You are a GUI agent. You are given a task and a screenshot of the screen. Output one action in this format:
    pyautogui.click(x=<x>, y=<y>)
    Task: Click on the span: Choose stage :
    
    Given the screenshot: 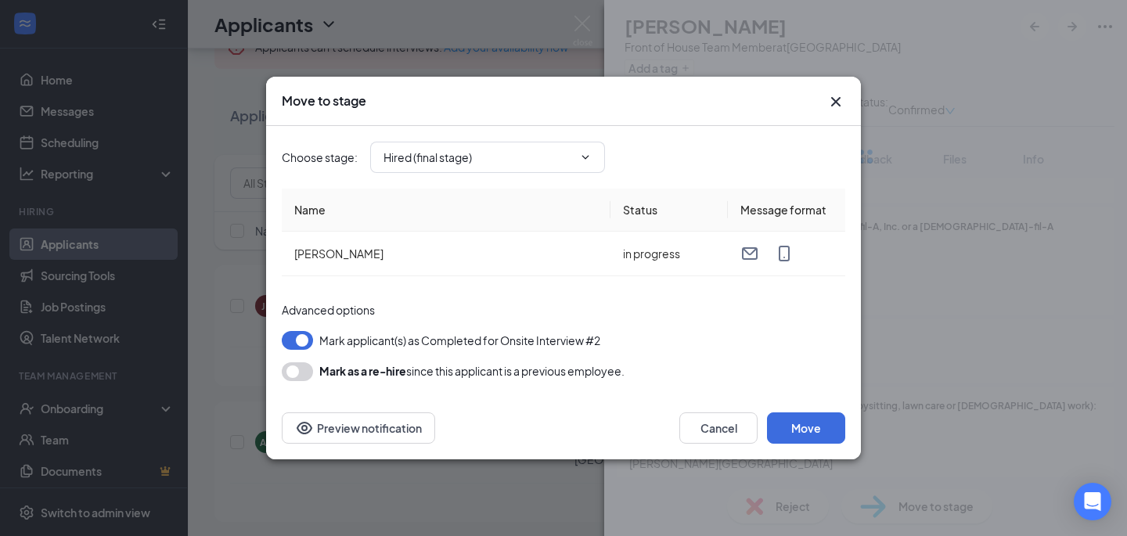 What is the action you would take?
    pyautogui.click(x=319, y=157)
    